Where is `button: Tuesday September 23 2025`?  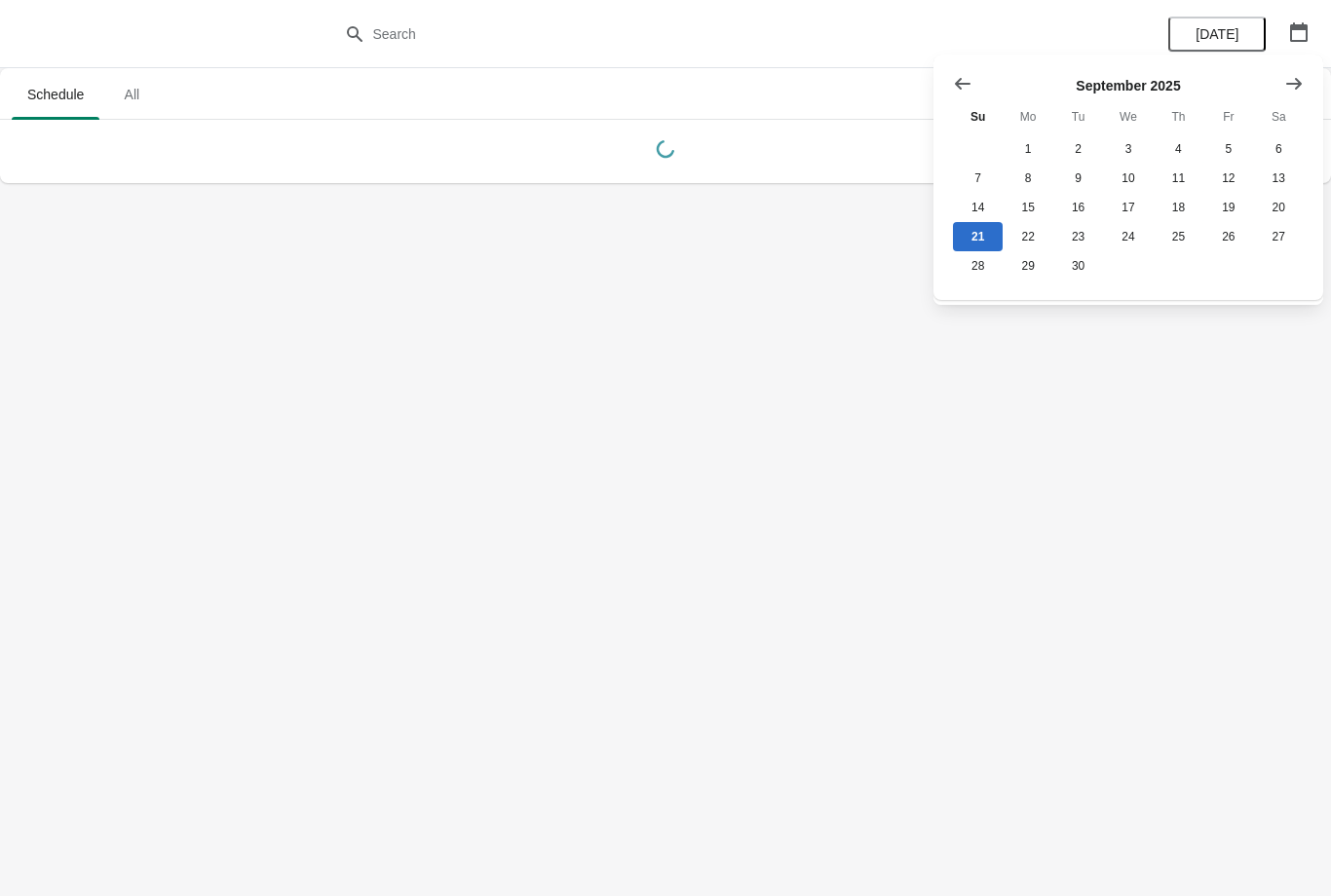
button: Tuesday September 23 2025 is located at coordinates (1078, 237).